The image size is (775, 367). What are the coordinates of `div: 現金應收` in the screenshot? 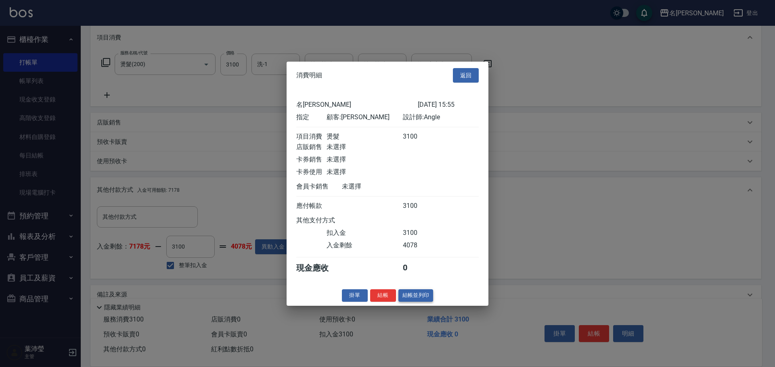 It's located at (319, 268).